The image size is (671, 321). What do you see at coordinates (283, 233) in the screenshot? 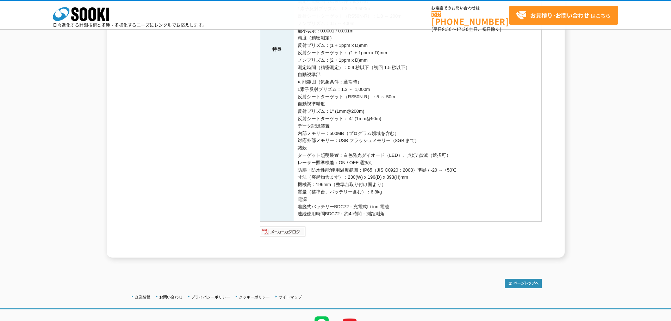
I see `a: メーカーカタログ` at bounding box center [283, 233].